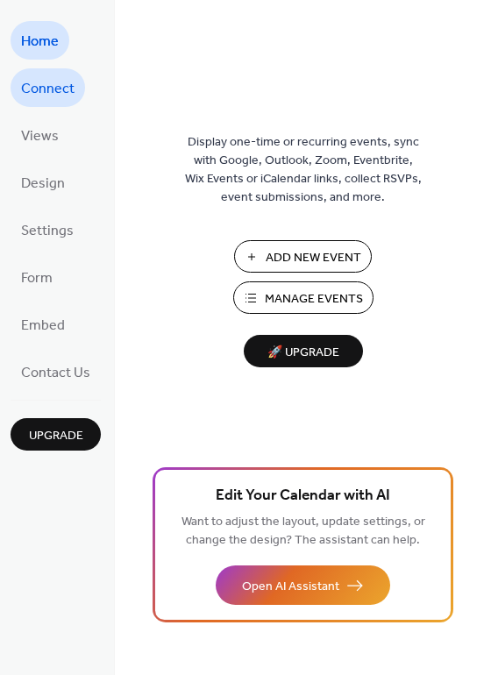 The width and height of the screenshot is (491, 675). Describe the element at coordinates (43, 324) in the screenshot. I see `a: Embed` at that location.